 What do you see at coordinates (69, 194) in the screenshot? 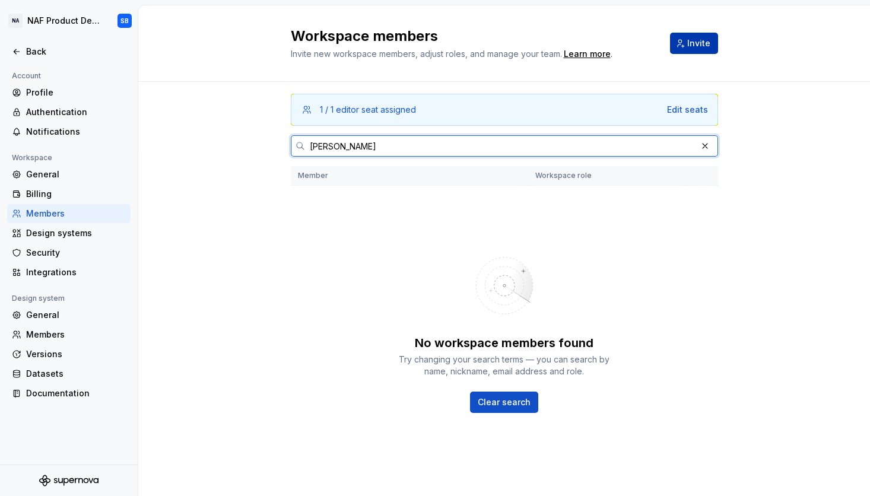
I see `a: Billing` at bounding box center [69, 194].